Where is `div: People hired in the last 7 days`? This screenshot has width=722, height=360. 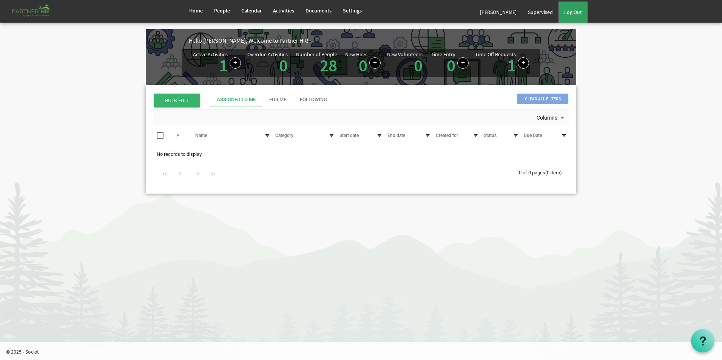 div: People hired in the last 7 days is located at coordinates (363, 63).